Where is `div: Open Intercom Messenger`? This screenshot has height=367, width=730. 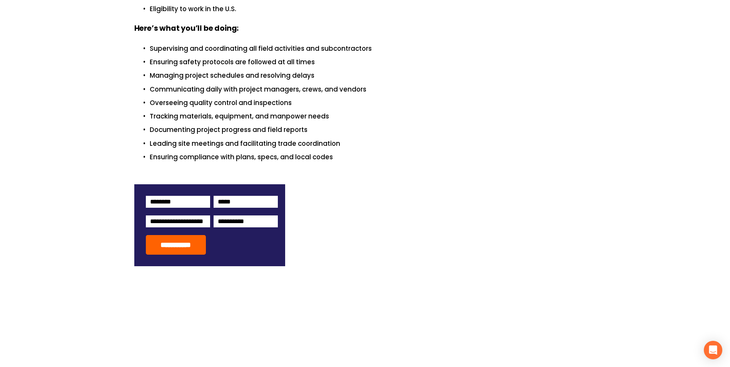 div: Open Intercom Messenger is located at coordinates (713, 350).